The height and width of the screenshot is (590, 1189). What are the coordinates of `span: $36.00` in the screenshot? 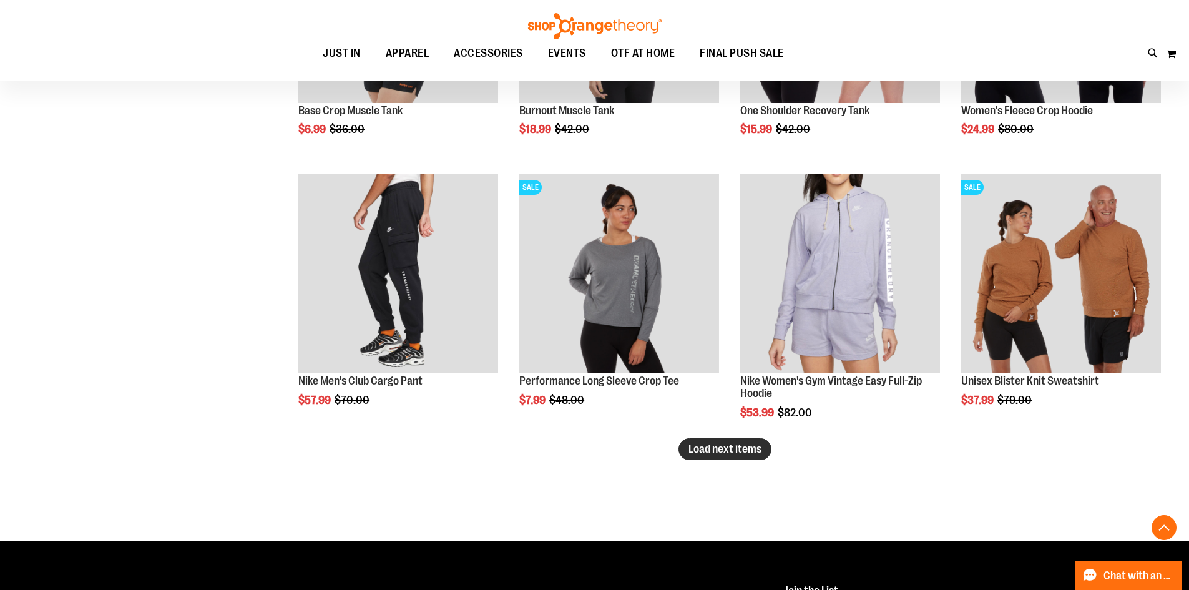 It's located at (348, 129).